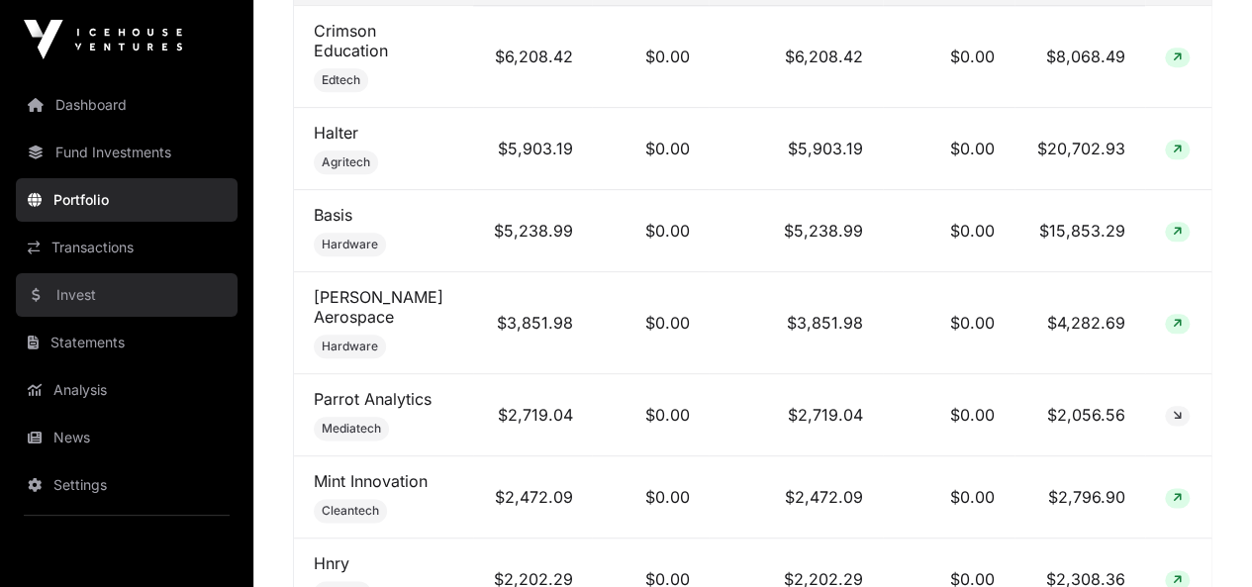 This screenshot has width=1252, height=587. Describe the element at coordinates (1080, 231) in the screenshot. I see `td: $15,853.29` at that location.